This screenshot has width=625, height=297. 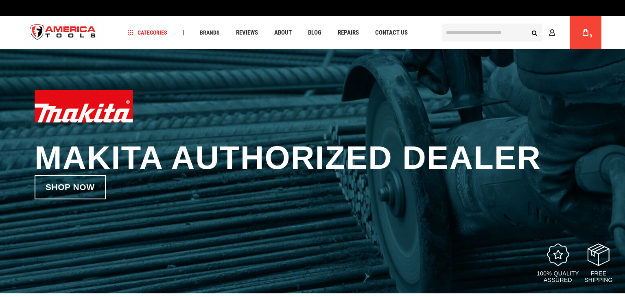 I want to click on p: Free Shipping, so click(x=599, y=277).